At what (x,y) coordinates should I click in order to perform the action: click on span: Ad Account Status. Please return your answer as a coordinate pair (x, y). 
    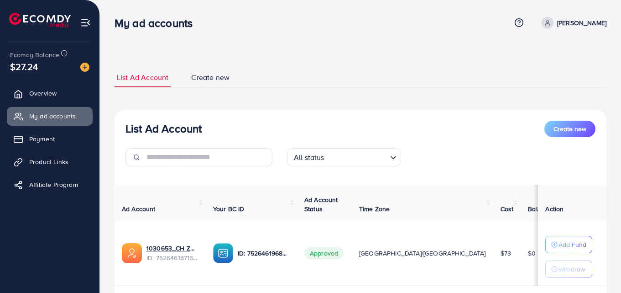
    Looking at the image, I should click on (321, 204).